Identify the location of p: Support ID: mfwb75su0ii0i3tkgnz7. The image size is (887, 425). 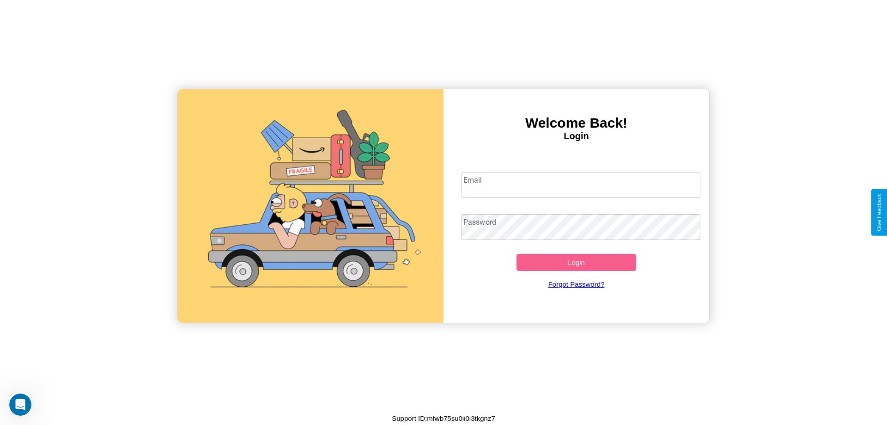
(443, 418).